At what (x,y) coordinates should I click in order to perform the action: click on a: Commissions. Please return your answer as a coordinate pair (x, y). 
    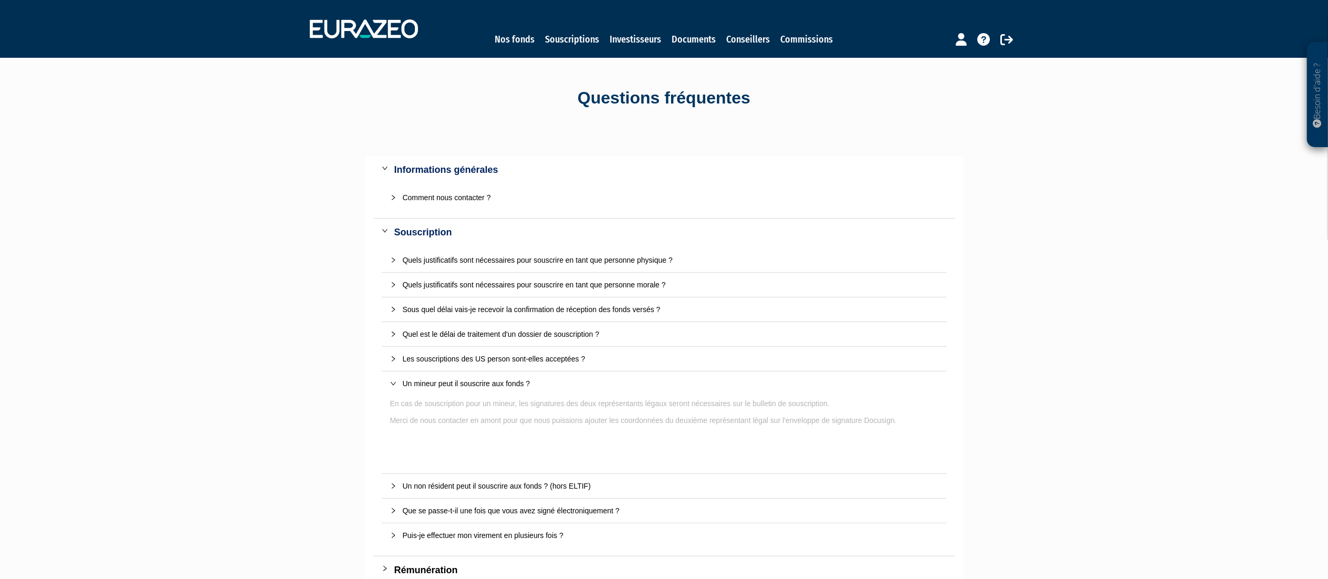
    Looking at the image, I should click on (807, 39).